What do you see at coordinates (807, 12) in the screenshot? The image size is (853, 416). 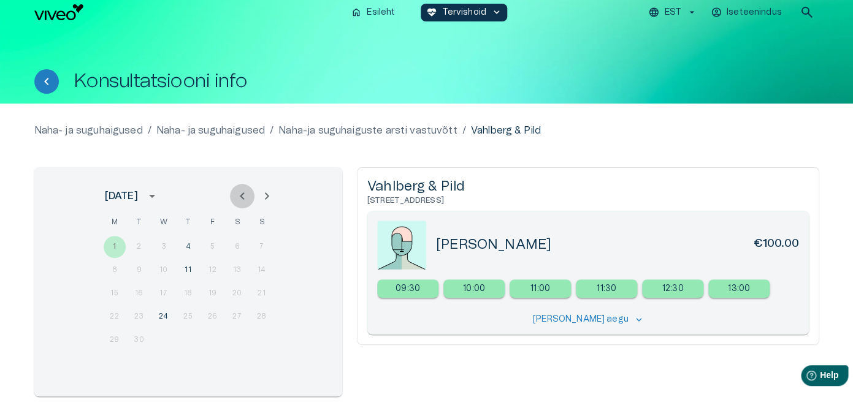 I see `span: search` at bounding box center [807, 12].